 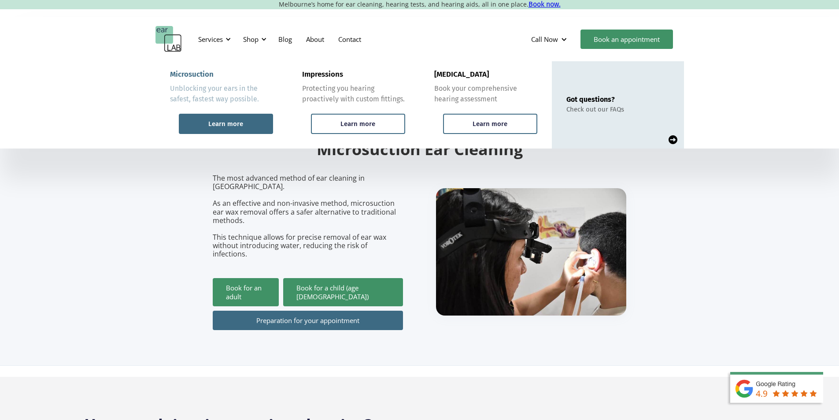 What do you see at coordinates (192, 74) in the screenshot?
I see `div: Microsuction` at bounding box center [192, 74].